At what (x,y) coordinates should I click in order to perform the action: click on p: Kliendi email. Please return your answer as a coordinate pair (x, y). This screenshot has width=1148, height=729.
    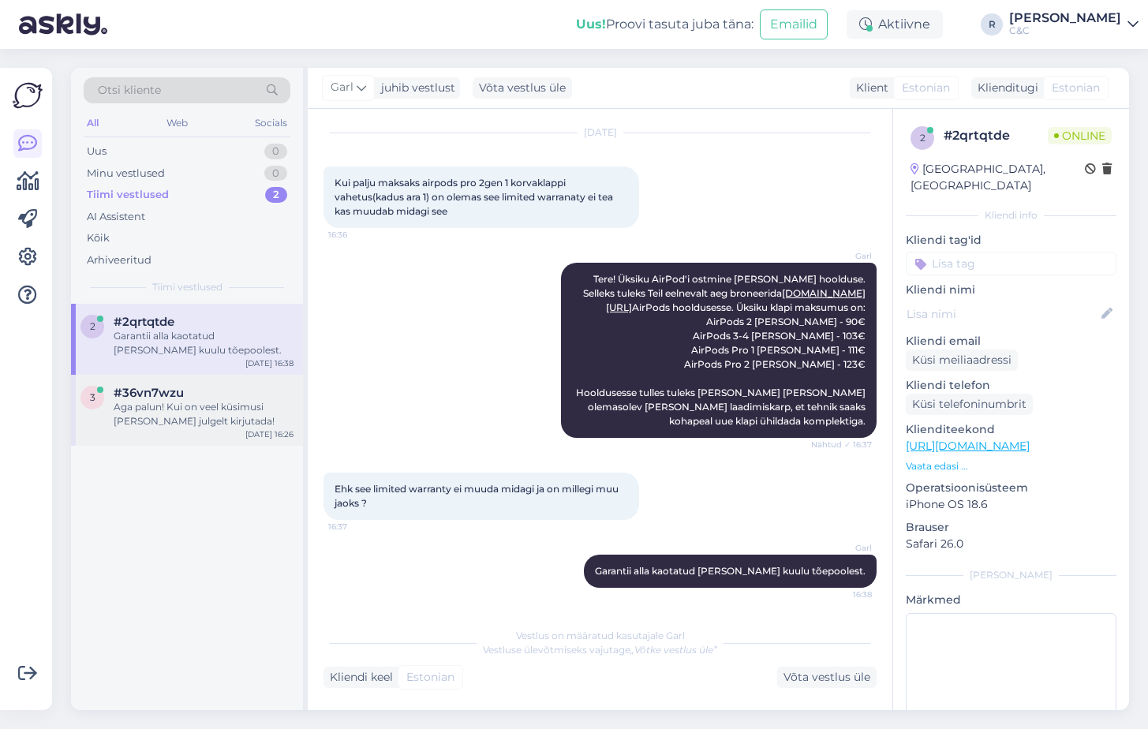
    Looking at the image, I should click on (1011, 341).